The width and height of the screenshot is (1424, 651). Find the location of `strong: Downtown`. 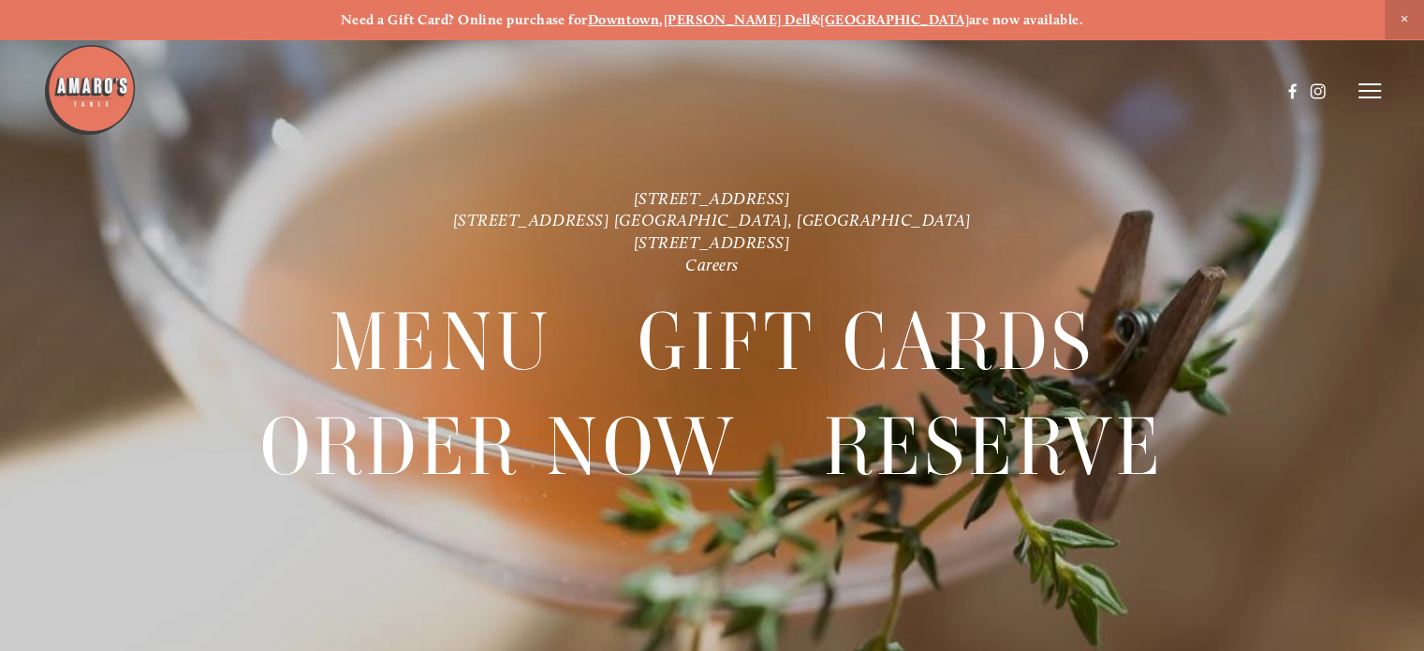

strong: Downtown is located at coordinates (624, 20).